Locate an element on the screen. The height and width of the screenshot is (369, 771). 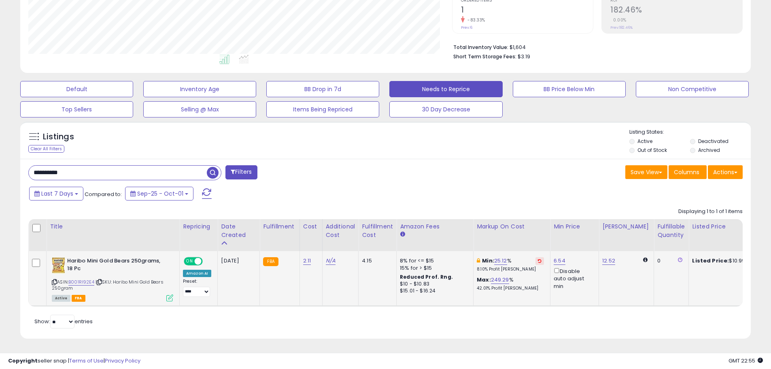
div: Clear All Filters is located at coordinates (46, 149).